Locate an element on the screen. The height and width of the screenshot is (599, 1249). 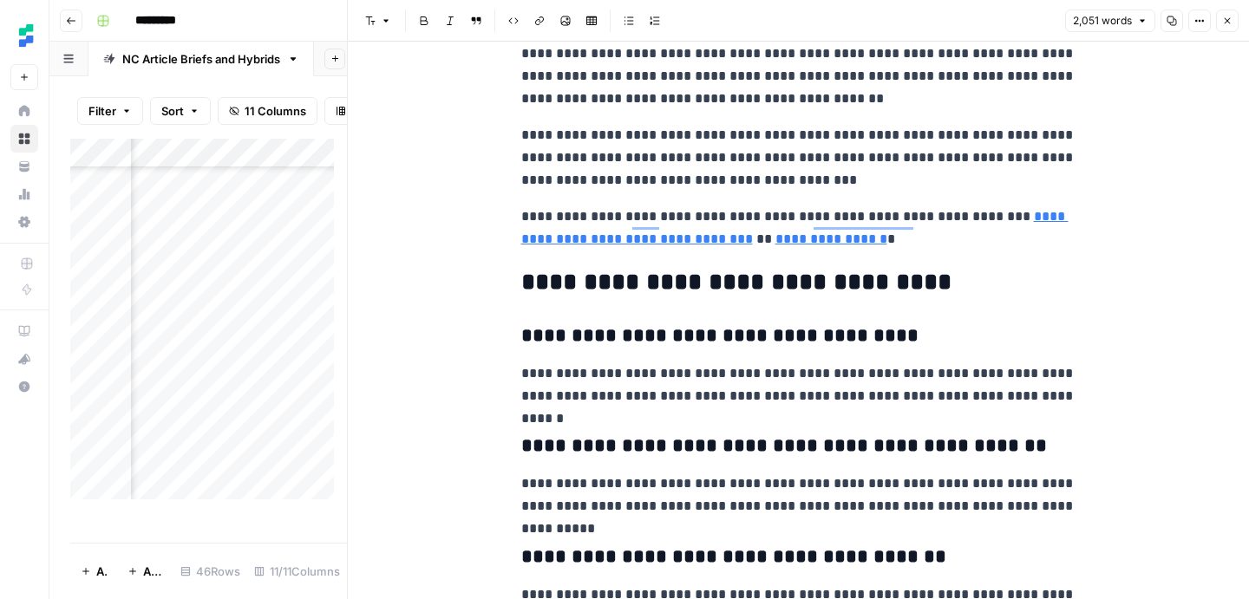
div: 11/11 Columns is located at coordinates (297, 572).